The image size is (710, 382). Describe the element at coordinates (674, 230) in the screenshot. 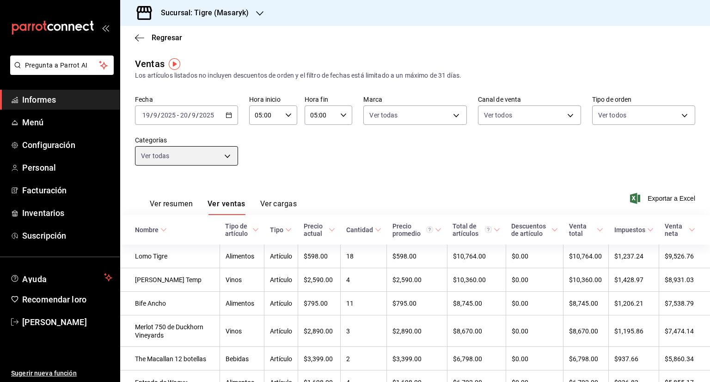

I see `font: Venta neta` at that location.